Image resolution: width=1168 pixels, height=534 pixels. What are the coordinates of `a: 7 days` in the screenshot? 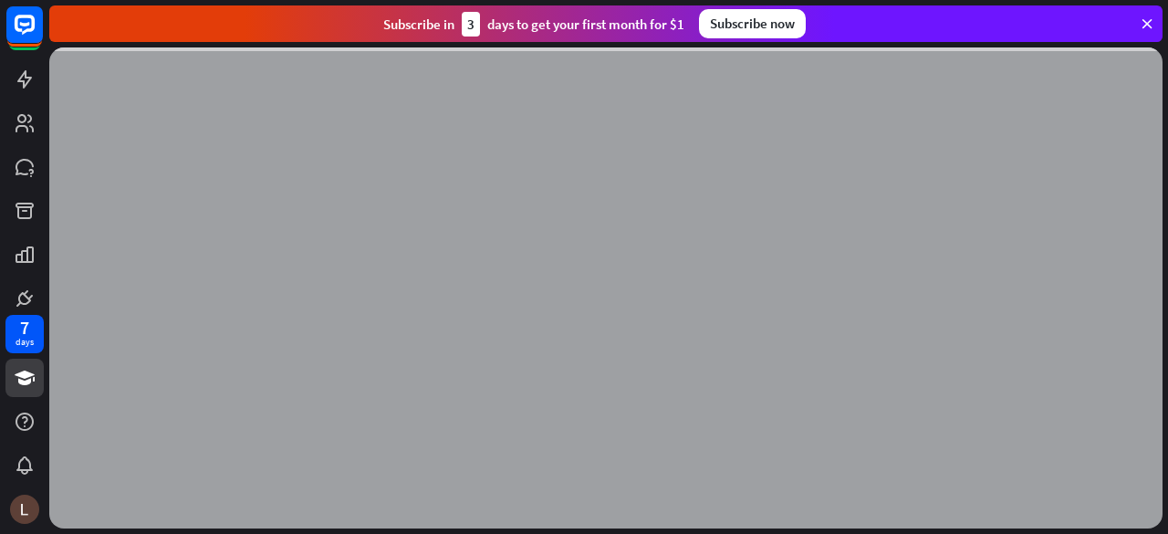 It's located at (25, 334).